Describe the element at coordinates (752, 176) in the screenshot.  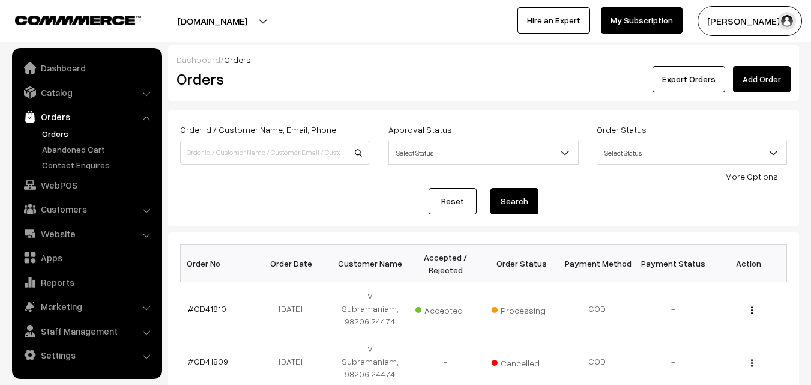
I see `a: More Options` at that location.